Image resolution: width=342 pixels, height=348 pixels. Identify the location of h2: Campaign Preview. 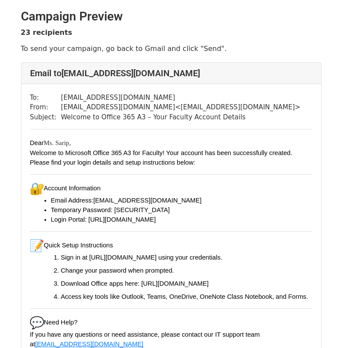
(171, 17).